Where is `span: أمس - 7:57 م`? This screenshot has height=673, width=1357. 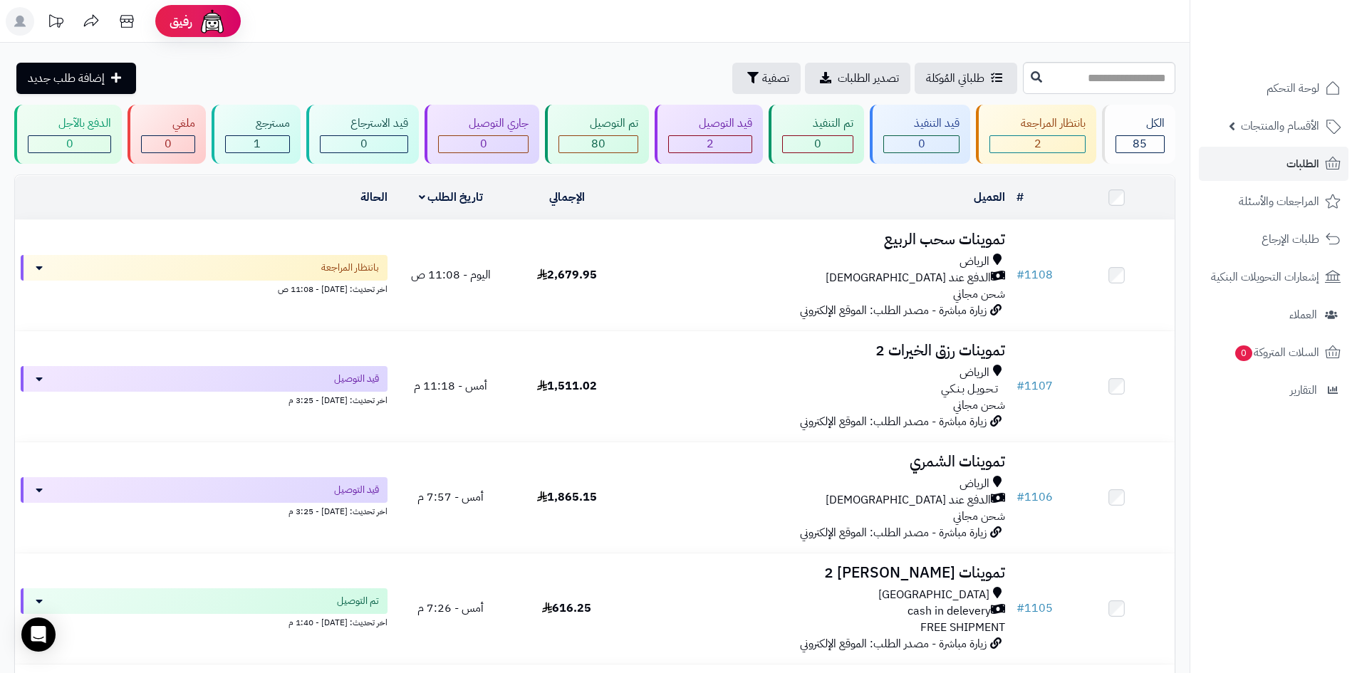 span: أمس - 7:57 م is located at coordinates (450, 497).